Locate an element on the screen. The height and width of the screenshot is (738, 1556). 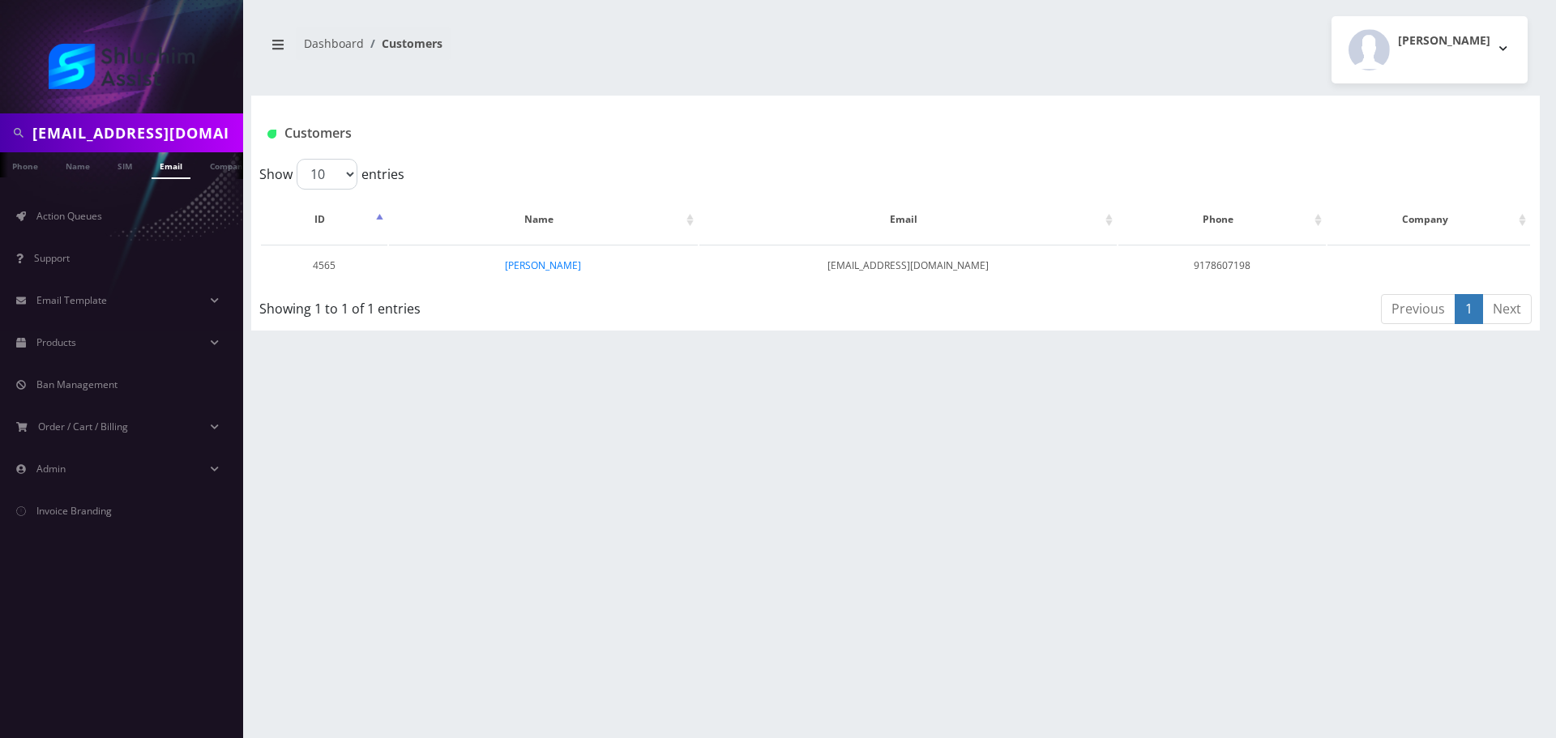
h1: Customers is located at coordinates (789, 133).